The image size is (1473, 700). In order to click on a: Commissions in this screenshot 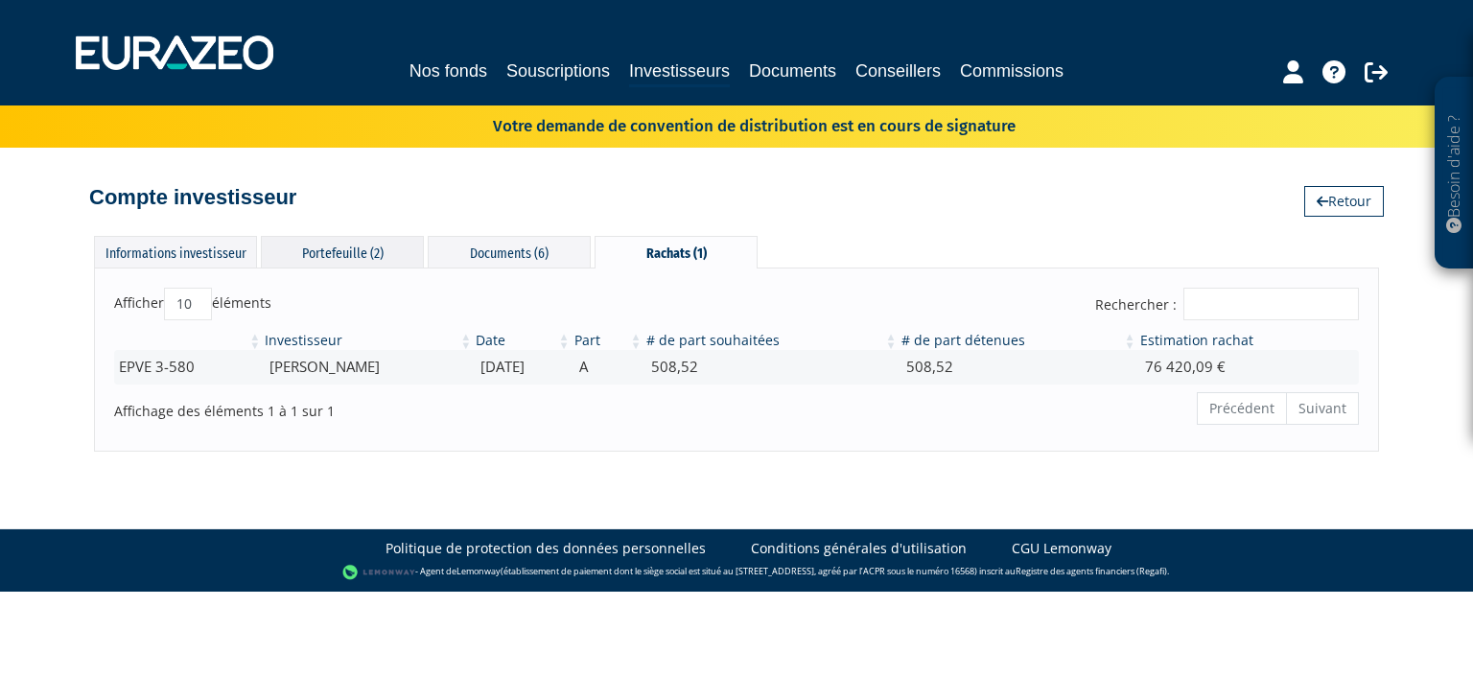, I will do `click(1012, 71)`.